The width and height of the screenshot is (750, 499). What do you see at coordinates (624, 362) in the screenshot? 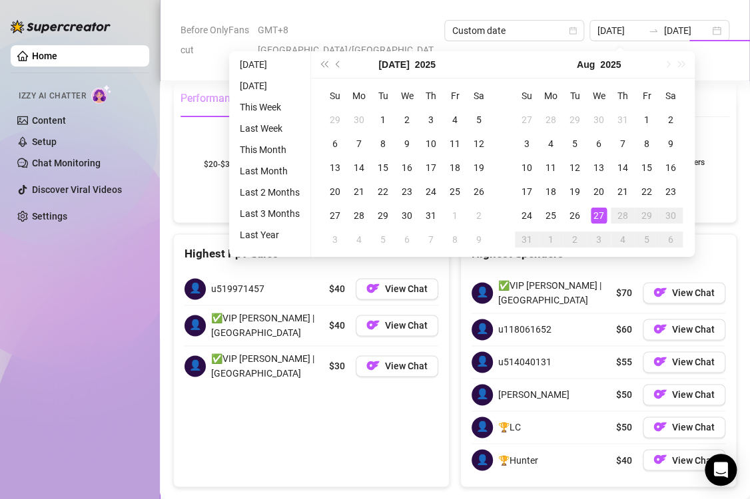
I see `span: $55` at bounding box center [624, 362].